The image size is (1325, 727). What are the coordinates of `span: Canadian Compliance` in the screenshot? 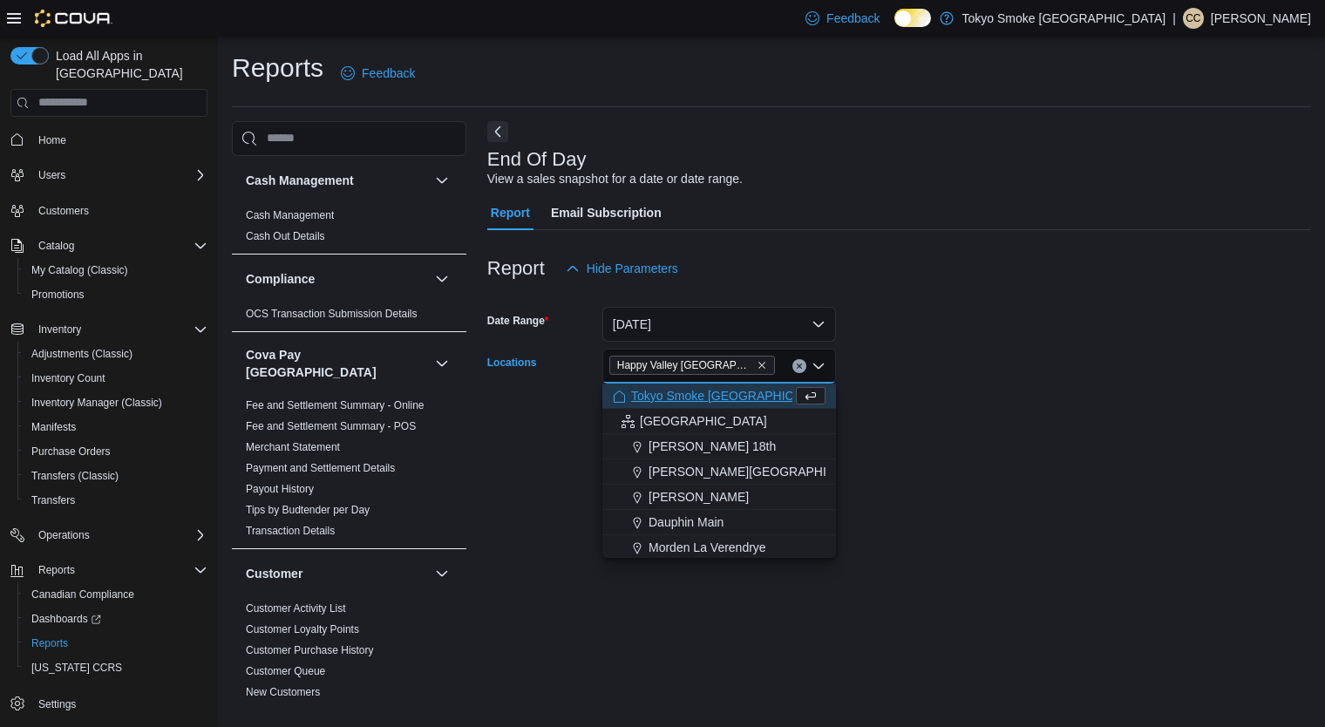 It's located at (116, 595).